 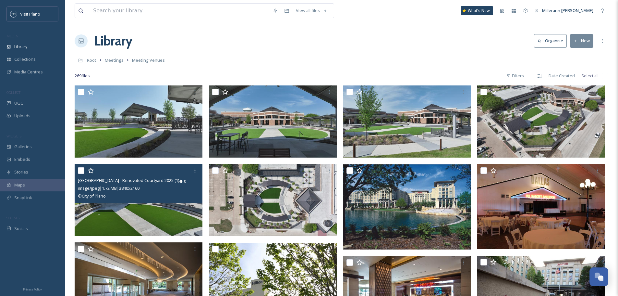 I want to click on img: Plano Event Center - Renovated Courtyard 2025 (5).jpg, so click(x=139, y=121).